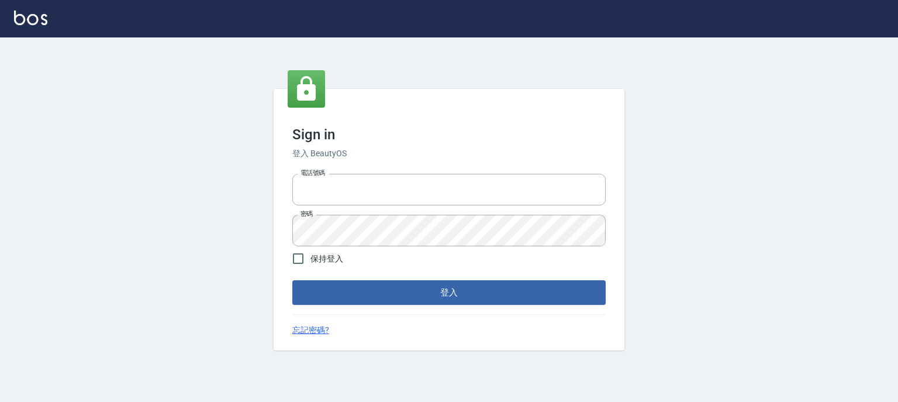 The height and width of the screenshot is (402, 898). I want to click on h3: Sign in, so click(449, 135).